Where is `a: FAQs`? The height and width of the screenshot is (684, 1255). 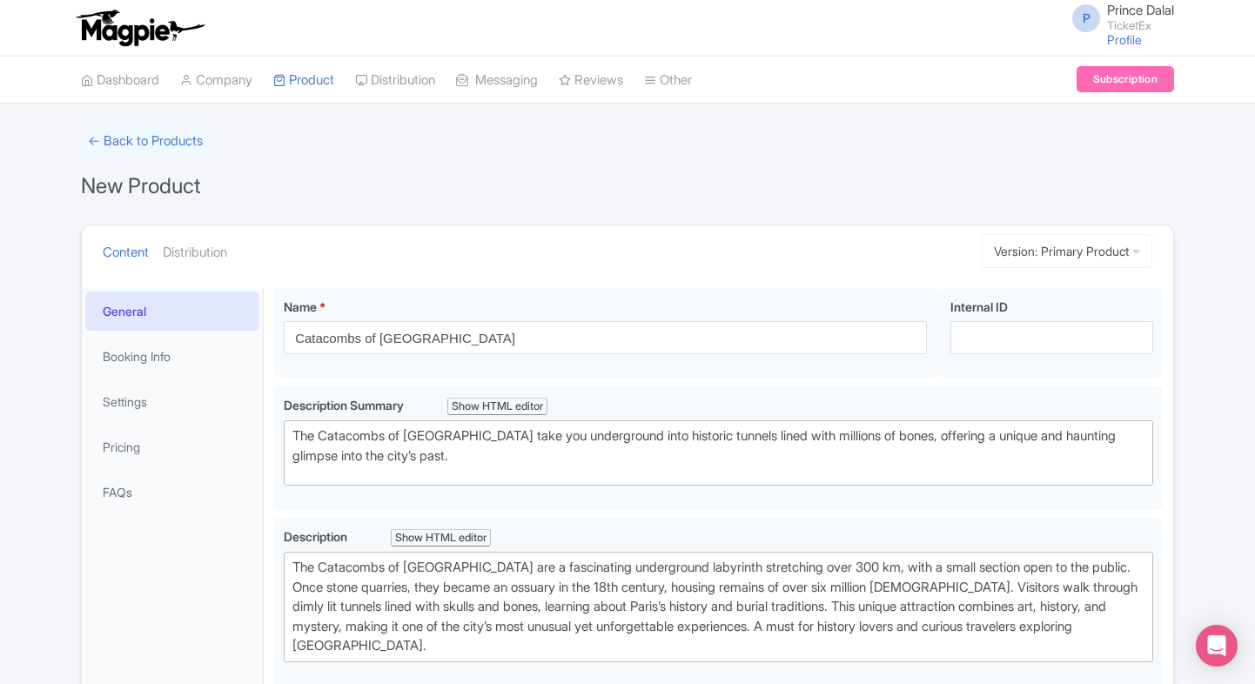
a: FAQs is located at coordinates (172, 492).